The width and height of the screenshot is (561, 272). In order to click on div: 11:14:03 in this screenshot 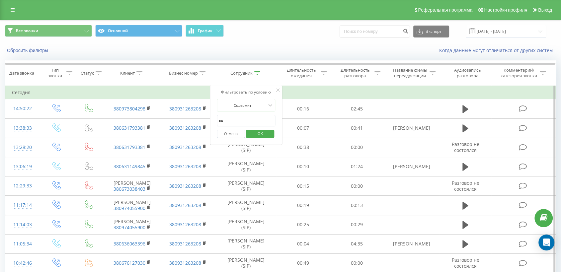, I will do `click(22, 225)`.